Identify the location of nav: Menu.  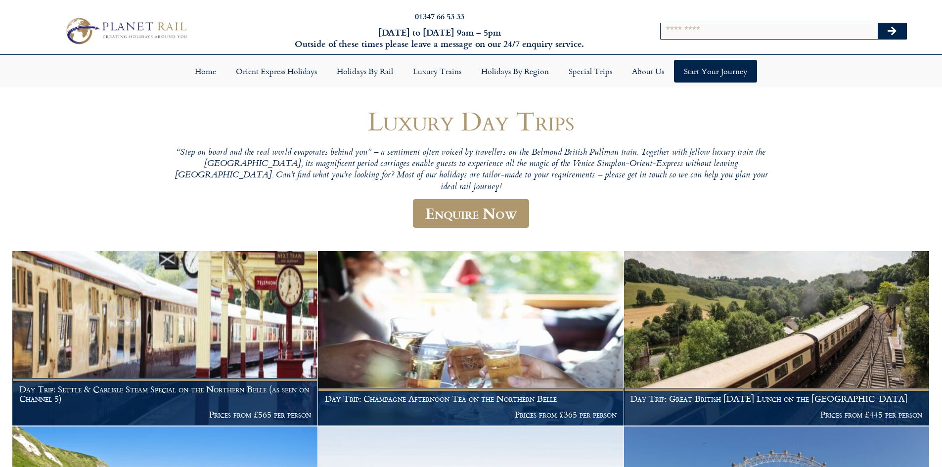
(471, 71).